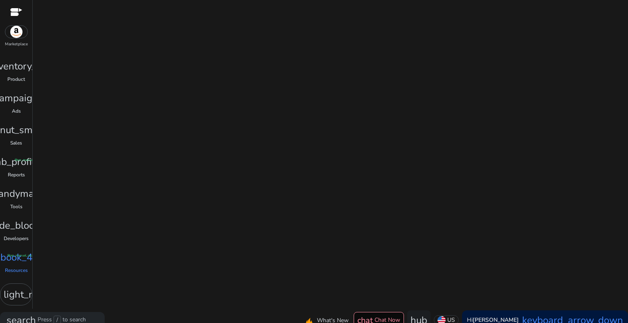  I want to click on p: Tools, so click(16, 207).